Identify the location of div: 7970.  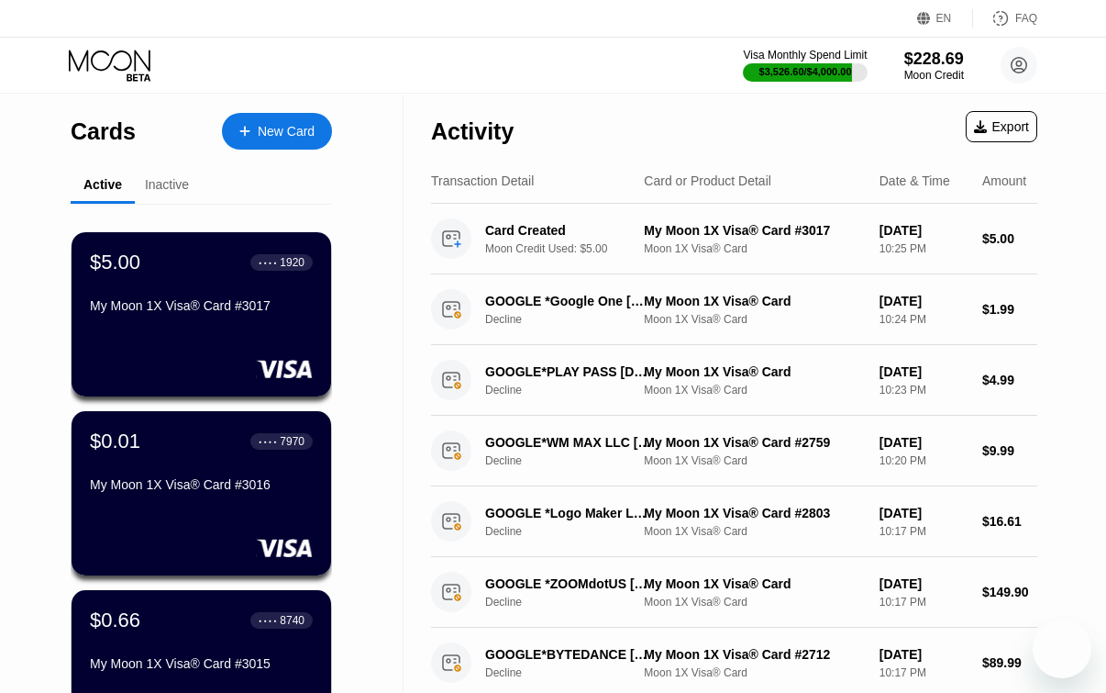
(292, 441).